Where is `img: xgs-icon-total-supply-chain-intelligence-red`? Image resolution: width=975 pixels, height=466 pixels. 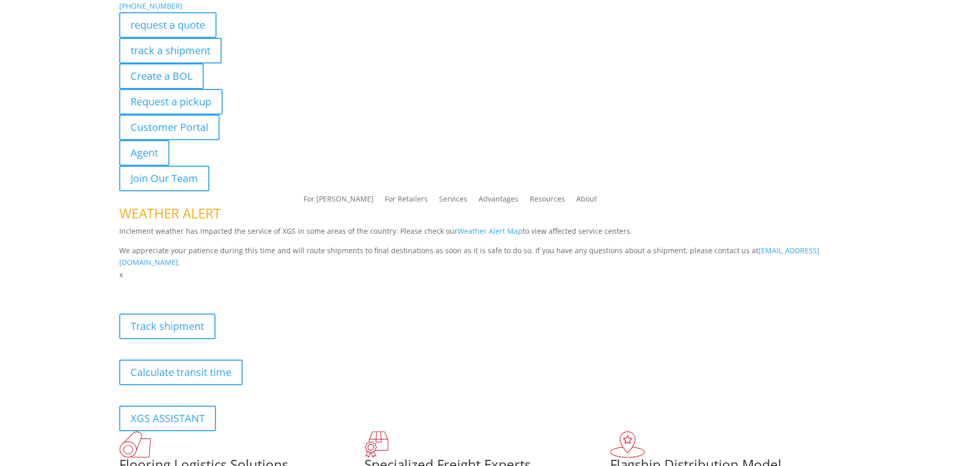 img: xgs-icon-total-supply-chain-intelligence-red is located at coordinates (135, 445).